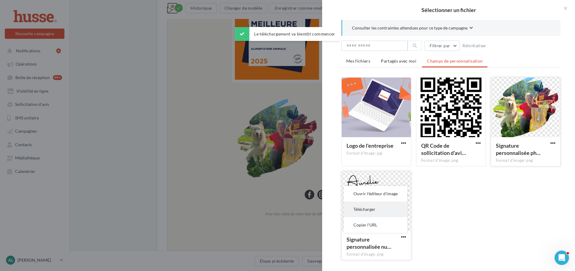 Image resolution: width=575 pixels, height=271 pixels. I want to click on span: Logo de l'entreprise, so click(370, 146).